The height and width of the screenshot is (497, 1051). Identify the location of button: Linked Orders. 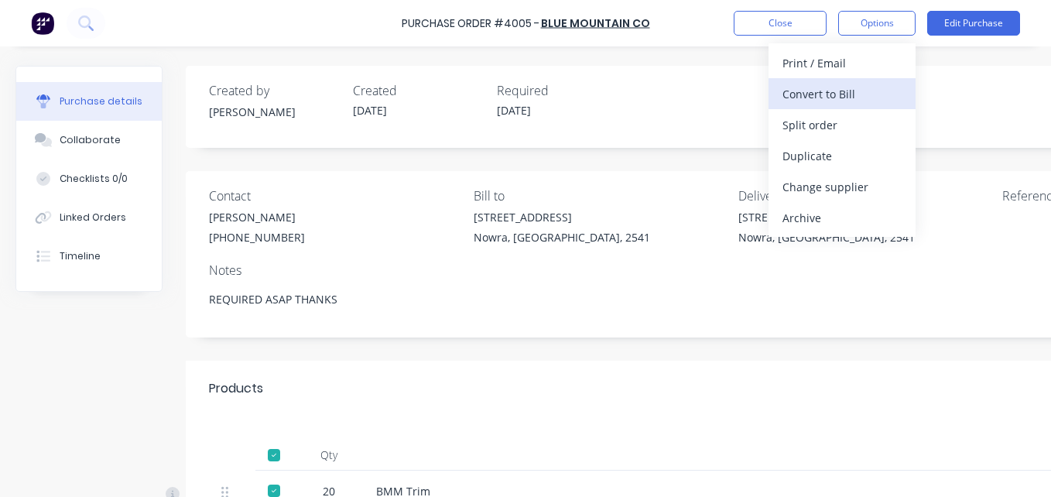
(89, 217).